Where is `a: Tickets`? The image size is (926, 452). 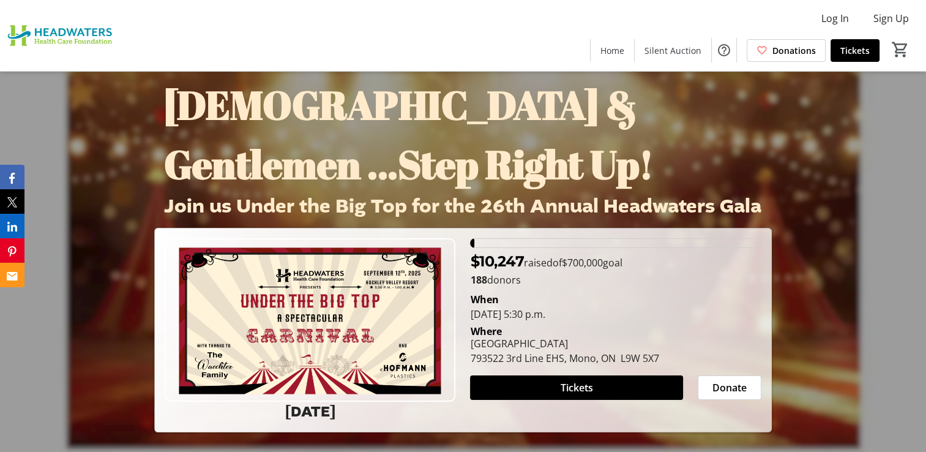 a: Tickets is located at coordinates (855, 50).